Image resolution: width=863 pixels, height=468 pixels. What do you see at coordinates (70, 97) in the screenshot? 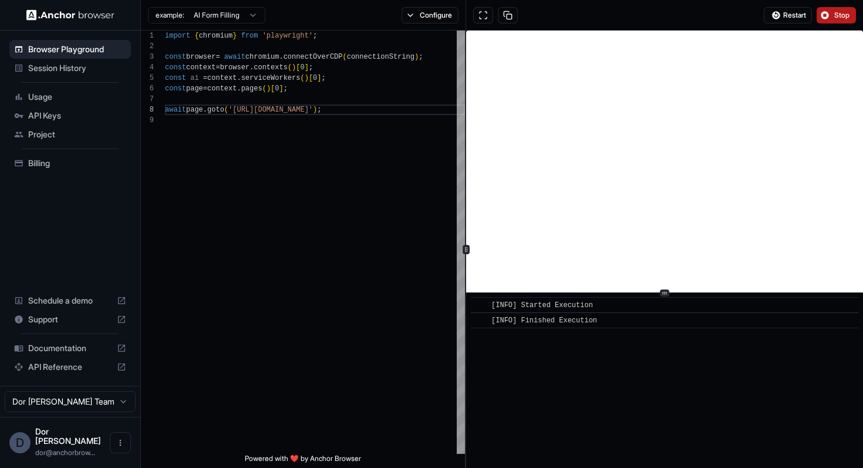
I see `div: Usage` at bounding box center [70, 97].